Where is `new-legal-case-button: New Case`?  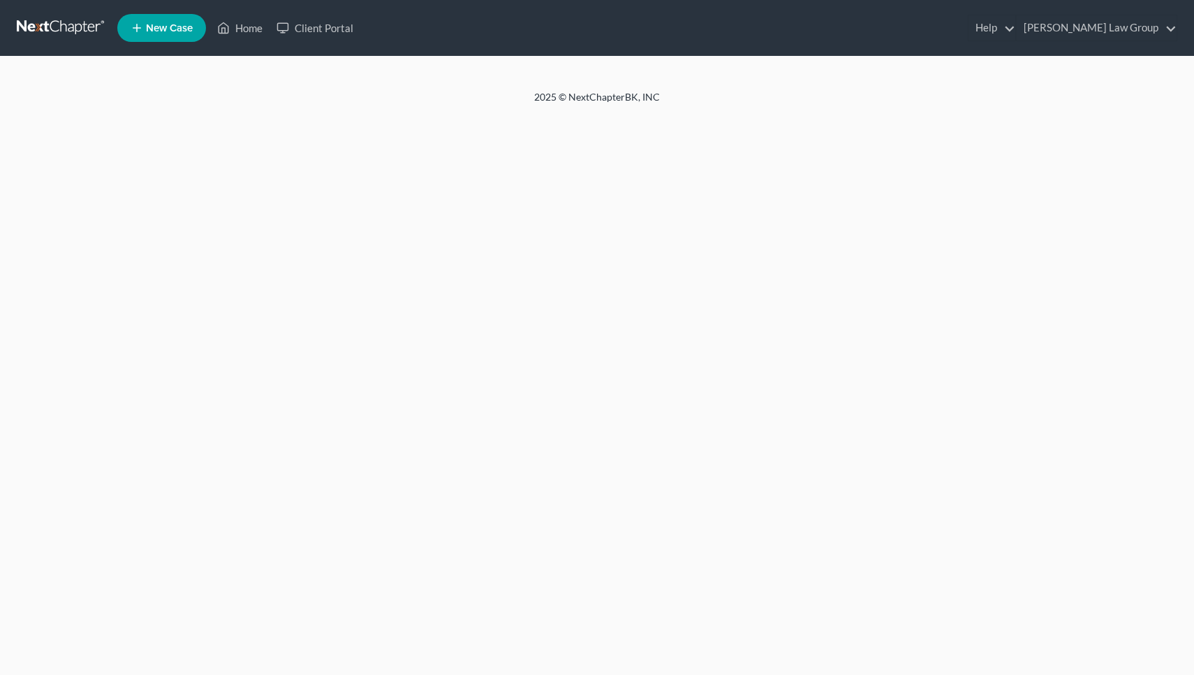
new-legal-case-button: New Case is located at coordinates (161, 28).